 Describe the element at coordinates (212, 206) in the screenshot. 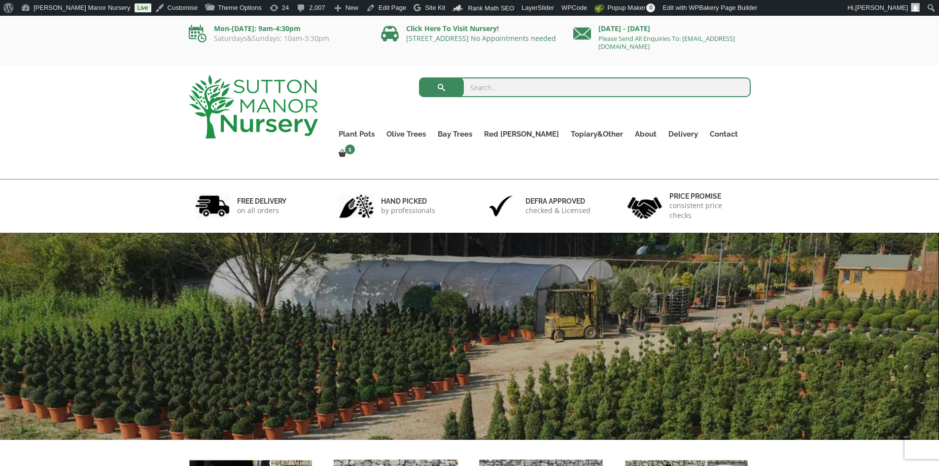

I see `img: 1.jpg` at that location.